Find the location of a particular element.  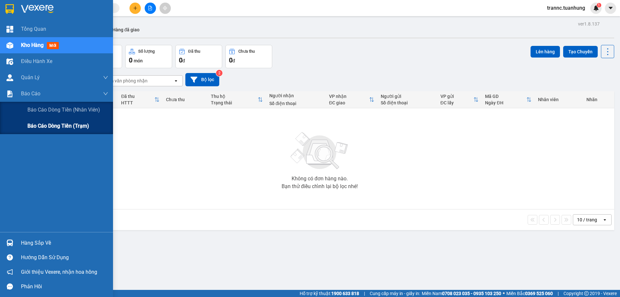

button: file-add is located at coordinates (150, 8).